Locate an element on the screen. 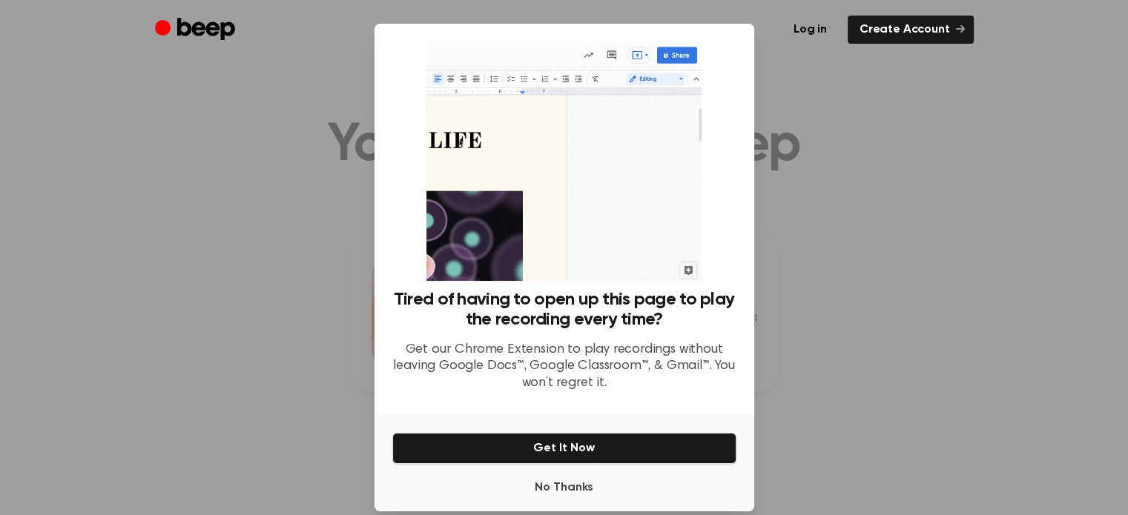 Image resolution: width=1128 pixels, height=515 pixels. button: No Thanks is located at coordinates (564, 488).